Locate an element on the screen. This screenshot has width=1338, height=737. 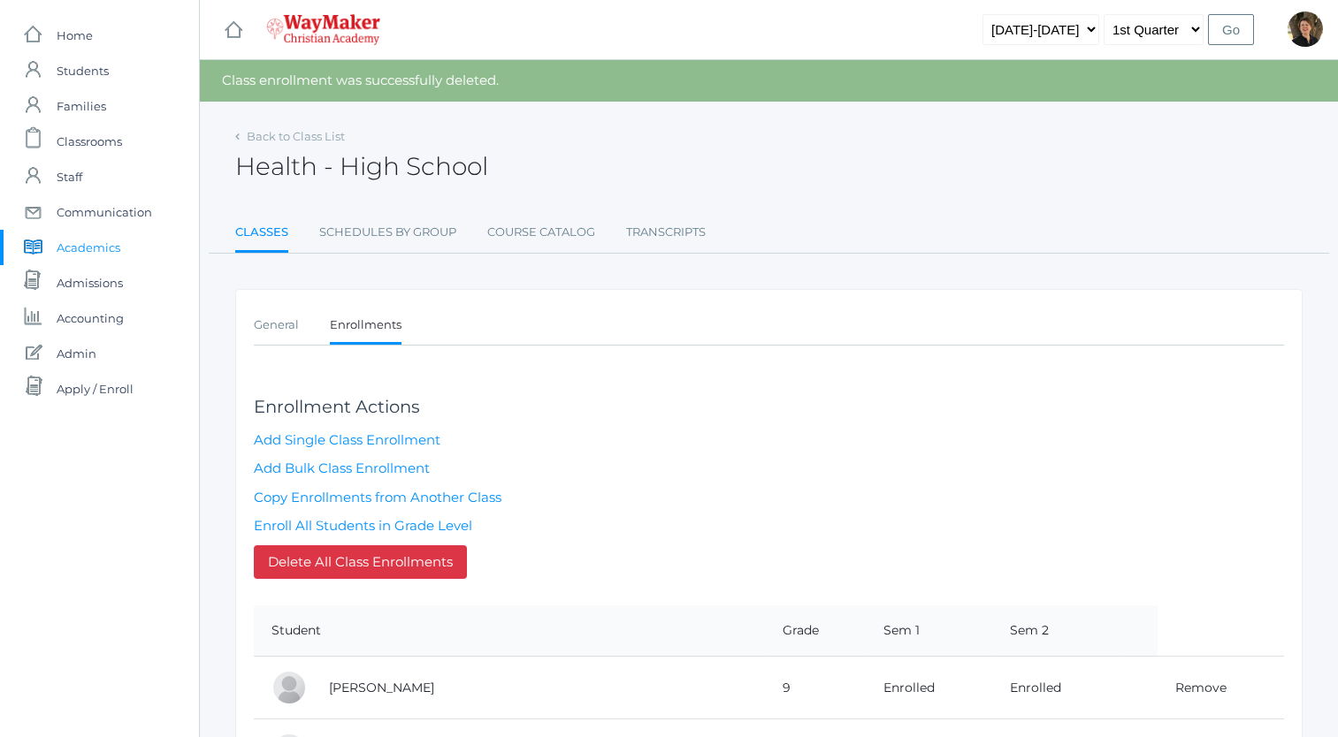
img: waymaker-logo-stack-white-1602f2b1af18da31a5905e9982d058868370996dac5278e84edea6dabf9a3315.png is located at coordinates (323, 29).